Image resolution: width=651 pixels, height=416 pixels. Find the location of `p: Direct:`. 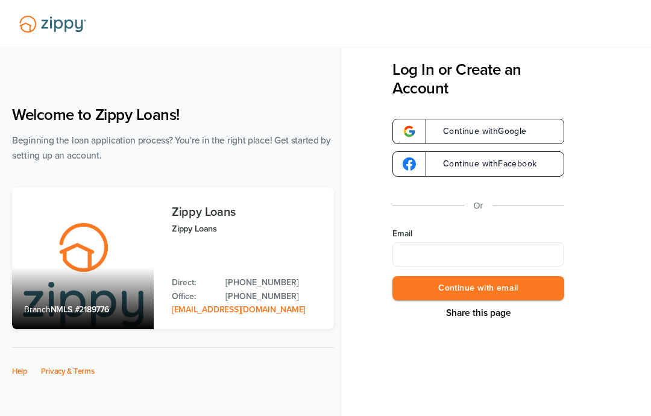

p: Direct: is located at coordinates (192, 283).